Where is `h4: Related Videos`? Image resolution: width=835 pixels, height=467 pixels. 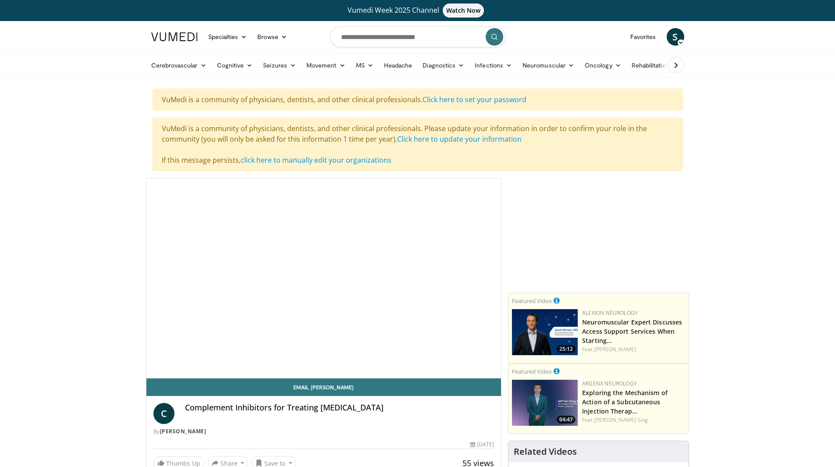
h4: Related Videos is located at coordinates (545, 452).